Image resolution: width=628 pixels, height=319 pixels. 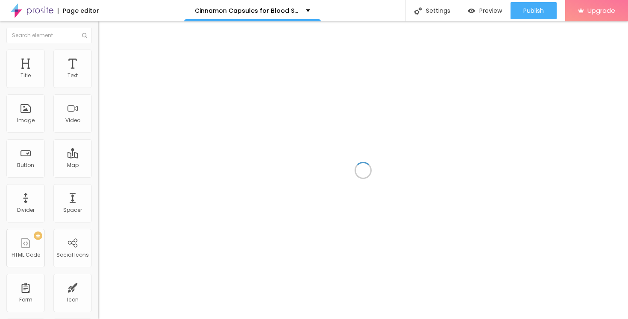 I want to click on p: Cinnamon Capsules for Blood Sugar™: A Natural Way to Support Metabolic Health, so click(x=247, y=11).